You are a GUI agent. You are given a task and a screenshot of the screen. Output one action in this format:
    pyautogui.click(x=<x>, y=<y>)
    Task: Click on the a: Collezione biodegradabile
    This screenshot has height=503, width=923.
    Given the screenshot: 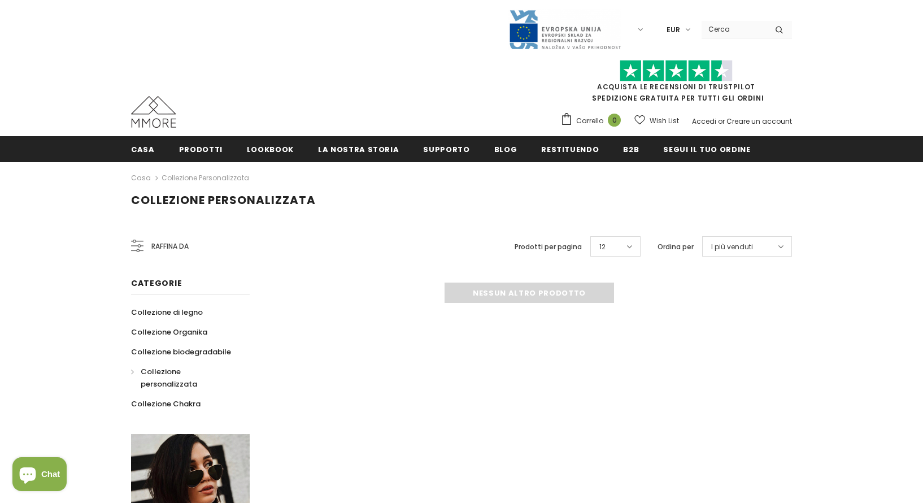 What is the action you would take?
    pyautogui.click(x=181, y=352)
    